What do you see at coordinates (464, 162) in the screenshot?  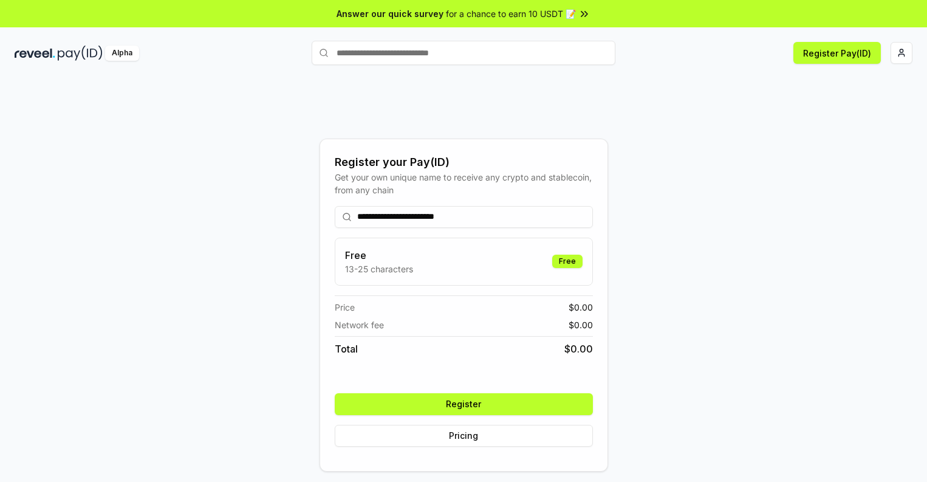 I see `div: Register your Pay(ID)` at bounding box center [464, 162].